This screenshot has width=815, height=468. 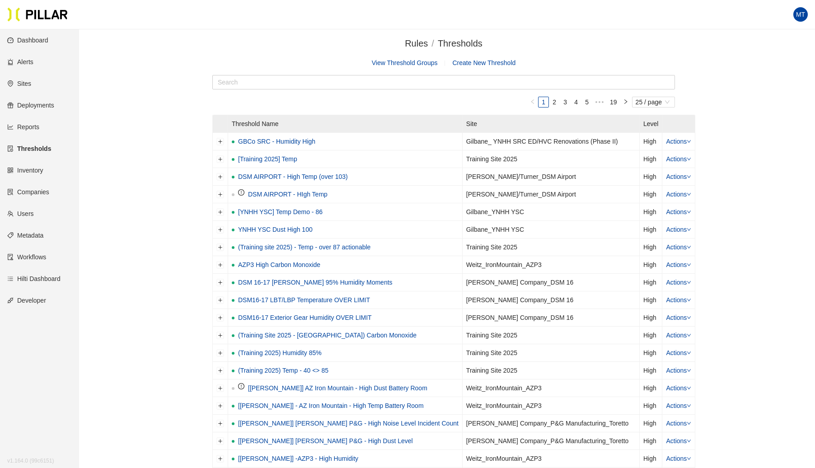 What do you see at coordinates (27, 257) in the screenshot?
I see `a: auditWorkflows` at bounding box center [27, 257].